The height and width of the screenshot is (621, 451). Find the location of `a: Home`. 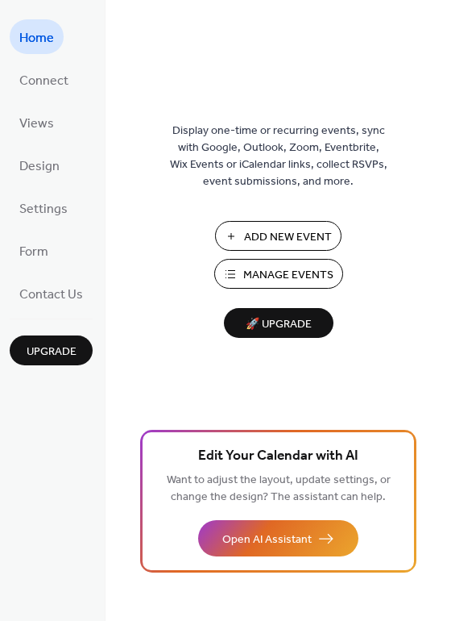

a: Home is located at coordinates (36, 36).